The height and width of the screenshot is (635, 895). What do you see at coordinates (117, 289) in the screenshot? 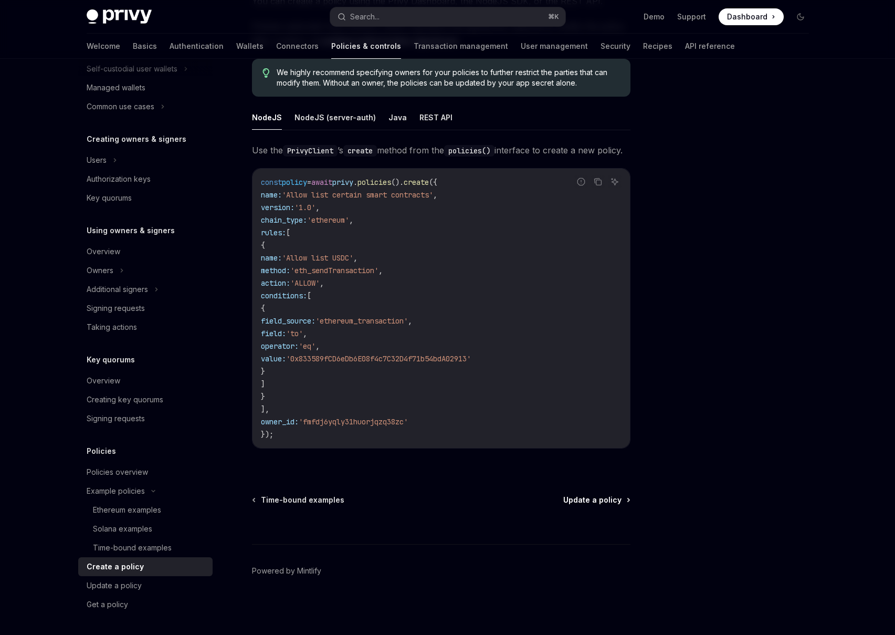
I see `div: Additional signers` at bounding box center [117, 289].